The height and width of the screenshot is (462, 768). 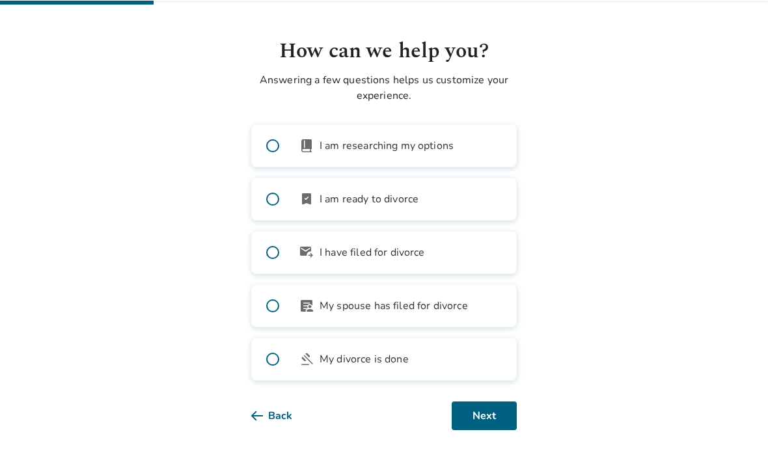 What do you see at coordinates (307, 360) in the screenshot?
I see `span: gavel` at bounding box center [307, 360].